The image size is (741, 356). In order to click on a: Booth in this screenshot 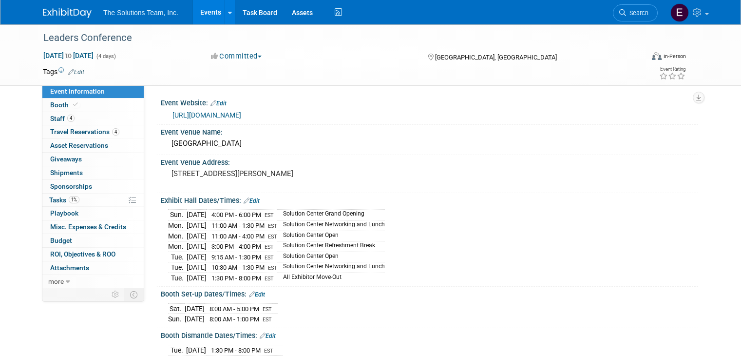, I will do `click(93, 105)`.